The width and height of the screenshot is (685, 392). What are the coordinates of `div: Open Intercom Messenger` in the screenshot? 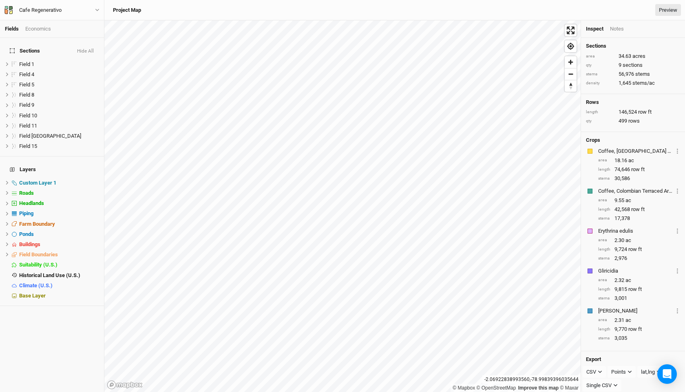 It's located at (667, 374).